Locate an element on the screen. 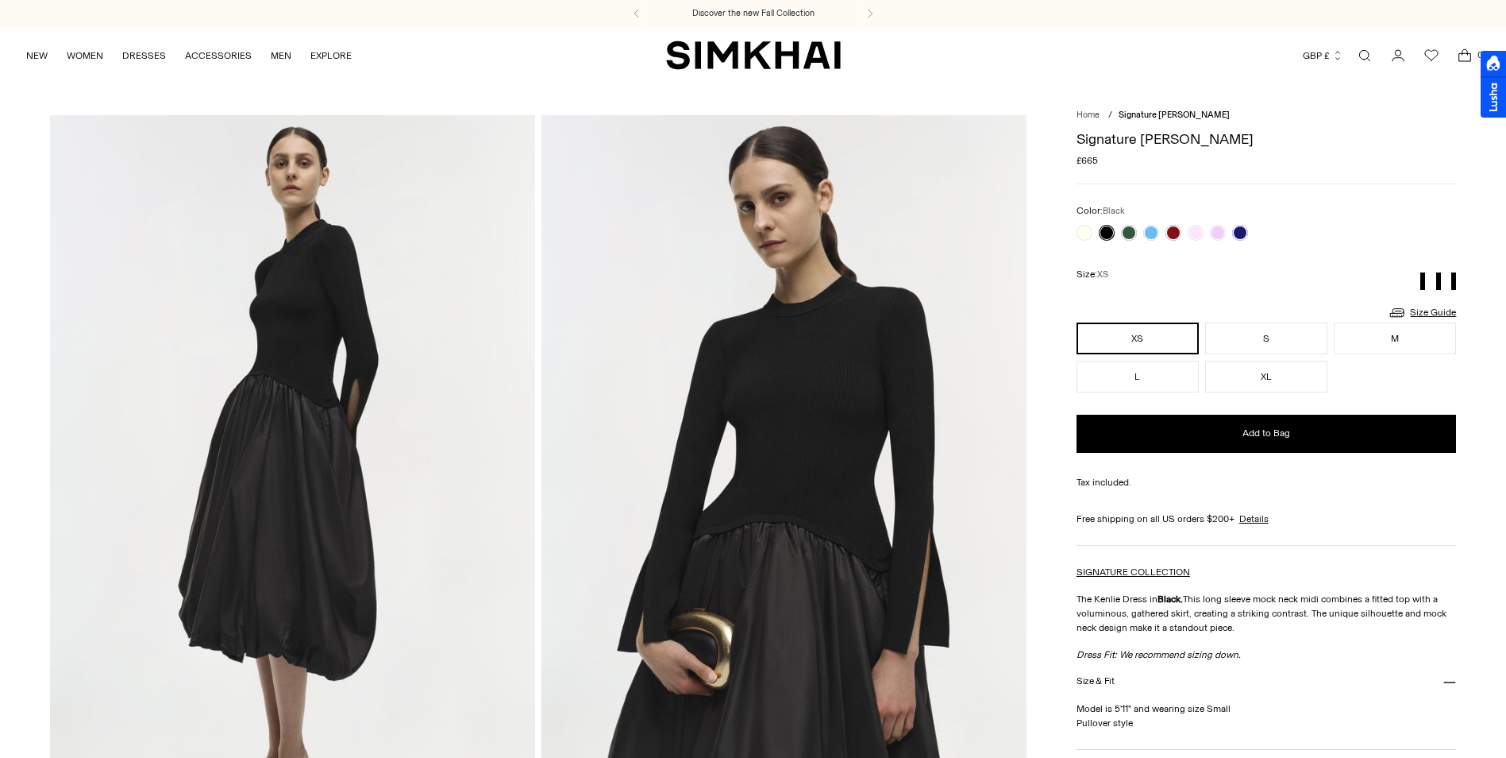  em: Dress Fit: We recommend sizing down. is located at coordinates (1159, 654).